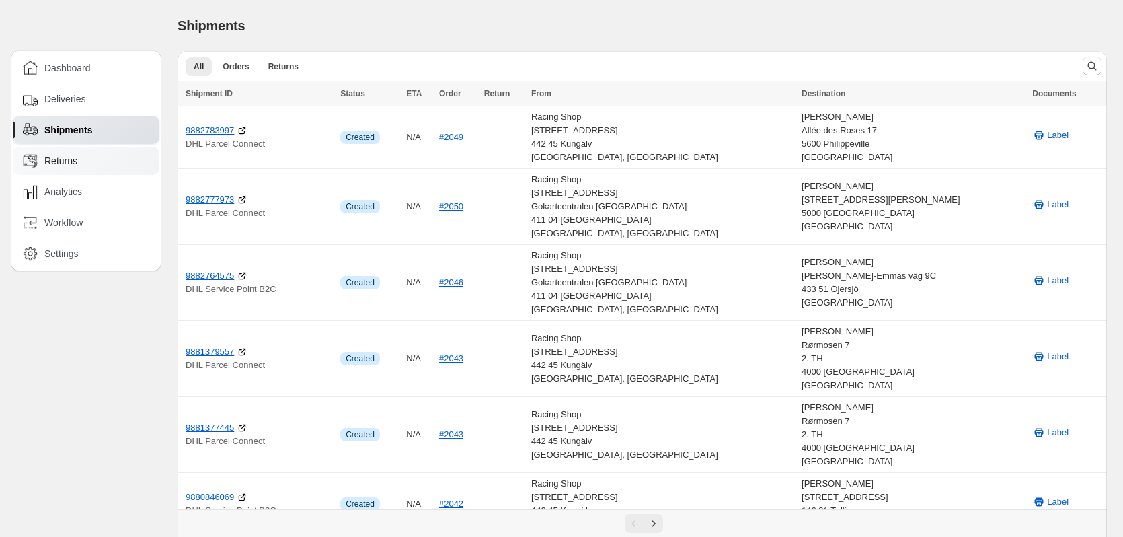 The height and width of the screenshot is (537, 1123). Describe the element at coordinates (823, 93) in the screenshot. I see `span: Destination` at that location.